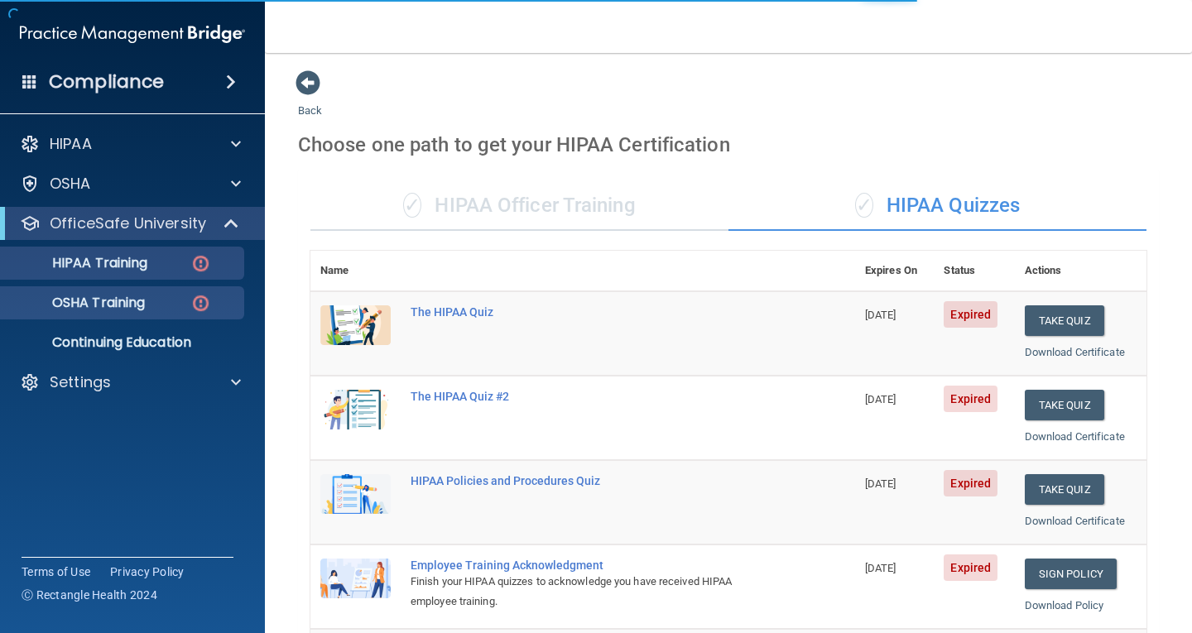  Describe the element at coordinates (70, 144) in the screenshot. I see `p: HIPAA` at that location.